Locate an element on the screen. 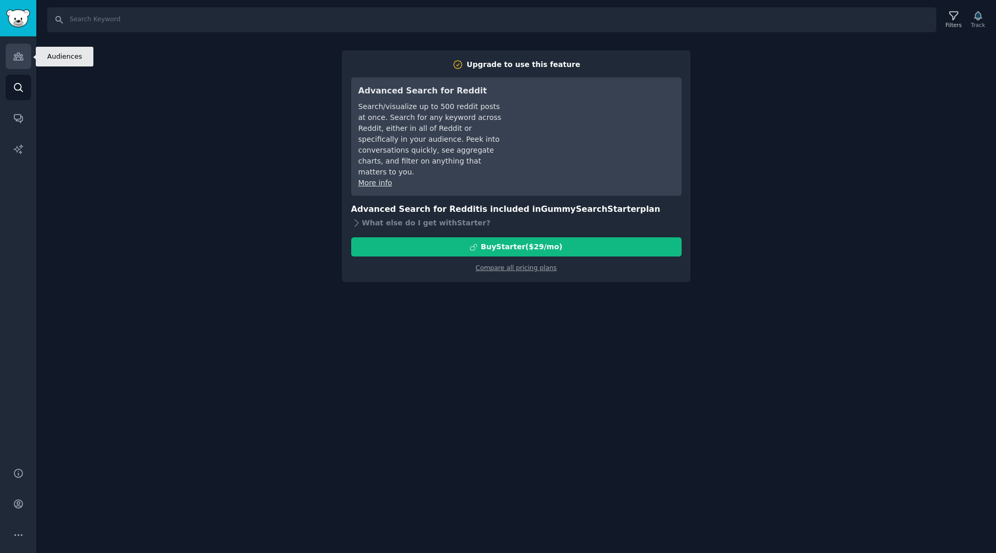 This screenshot has width=996, height=553. img: GummySearch logo is located at coordinates (18, 18).